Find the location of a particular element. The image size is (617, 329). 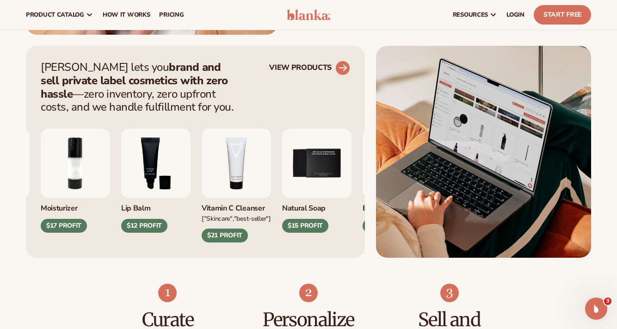

img: Nature bar of soap. is located at coordinates (317, 163).